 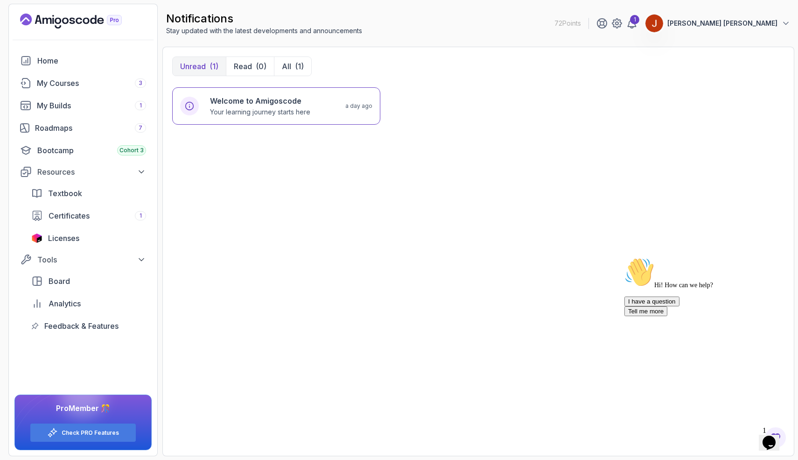 I want to click on a: Check PRO Features, so click(x=90, y=433).